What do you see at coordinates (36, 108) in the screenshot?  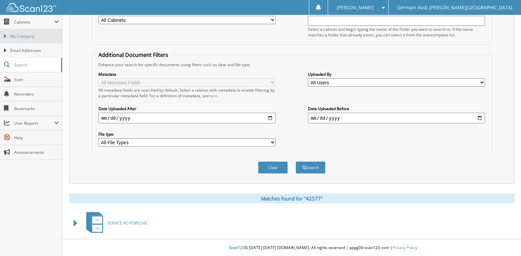 I see `span: Bookmarks` at bounding box center [36, 108].